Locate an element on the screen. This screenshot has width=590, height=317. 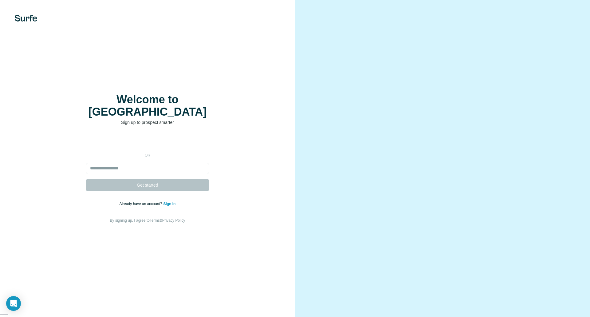
a: Sign in is located at coordinates (169, 204).